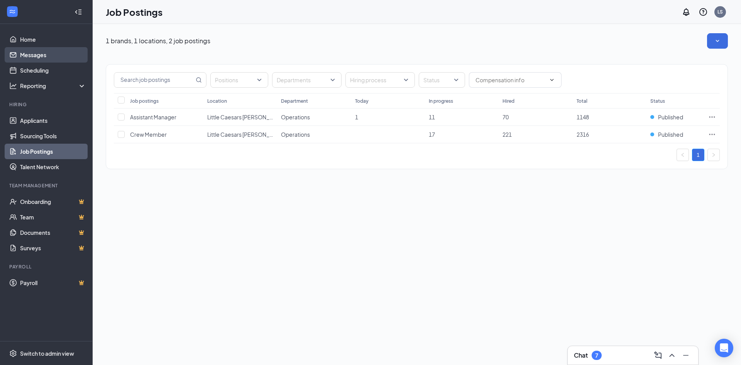 The height and width of the screenshot is (365, 741). Describe the element at coordinates (53, 151) in the screenshot. I see `a: Job Postings` at that location.